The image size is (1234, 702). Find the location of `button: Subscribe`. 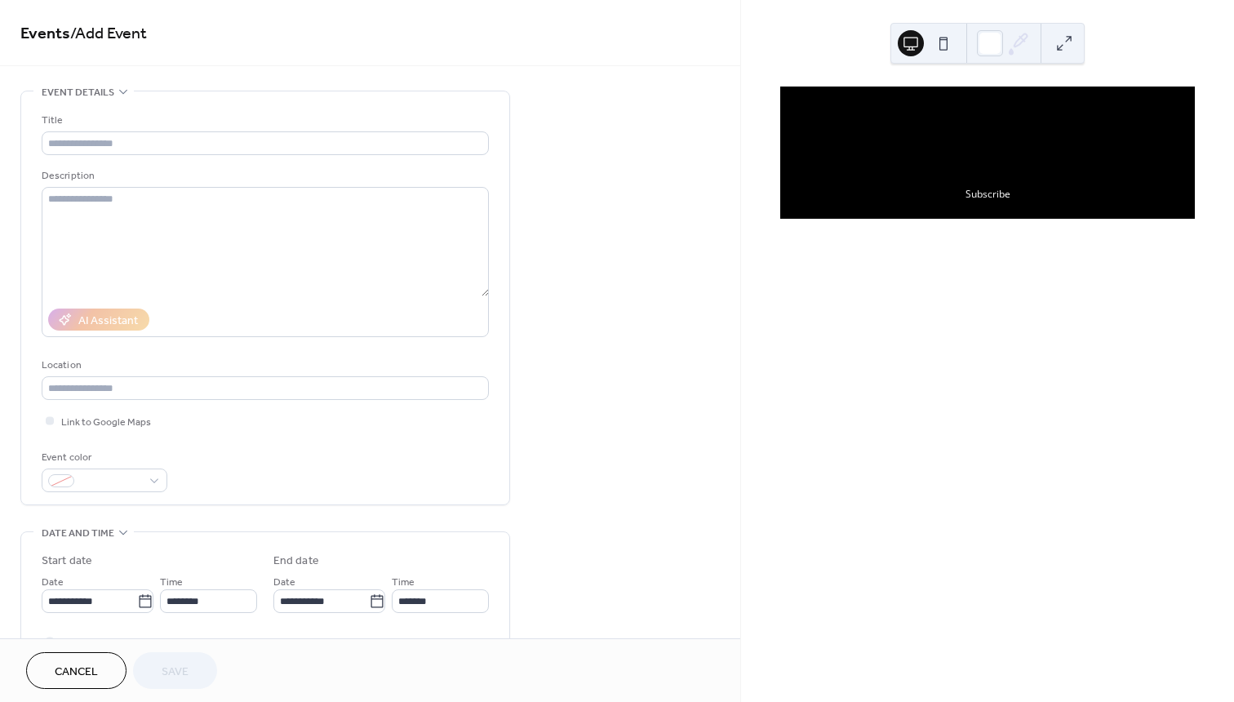

button: Subscribe is located at coordinates (987, 194).